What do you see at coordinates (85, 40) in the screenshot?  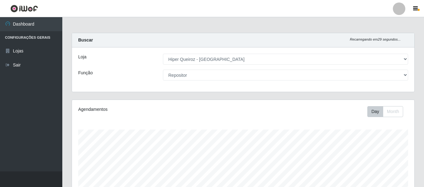 I see `strong: Buscar` at bounding box center [85, 40].